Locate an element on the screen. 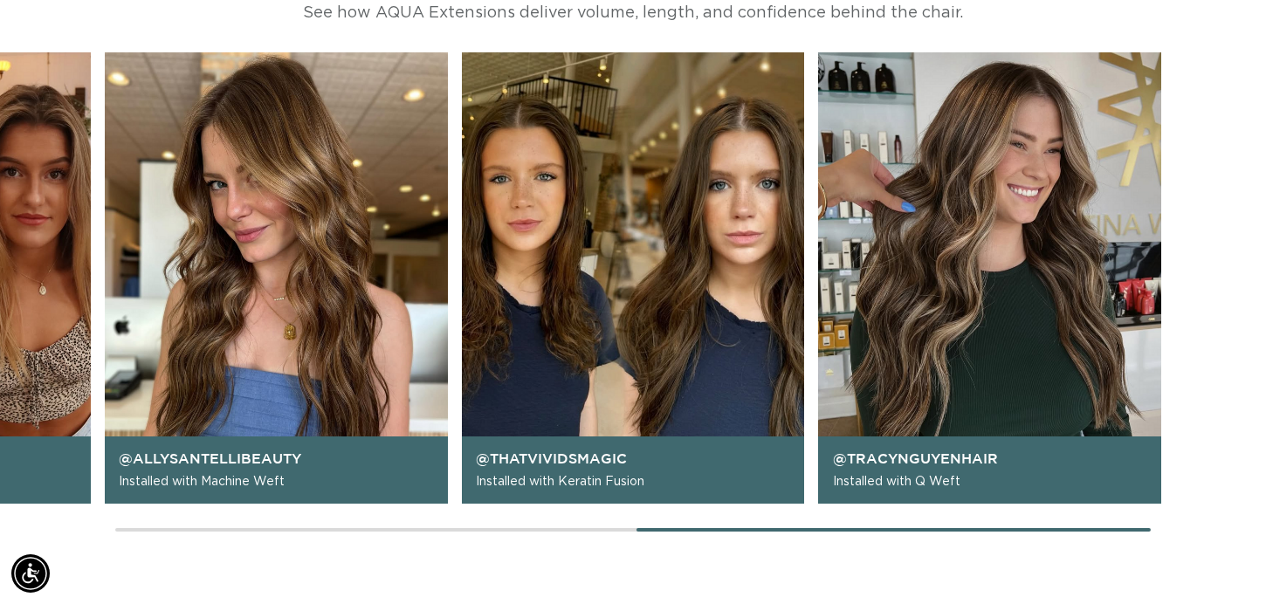 The image size is (1266, 604). h3: @allysantellibeauty is located at coordinates (276, 458).